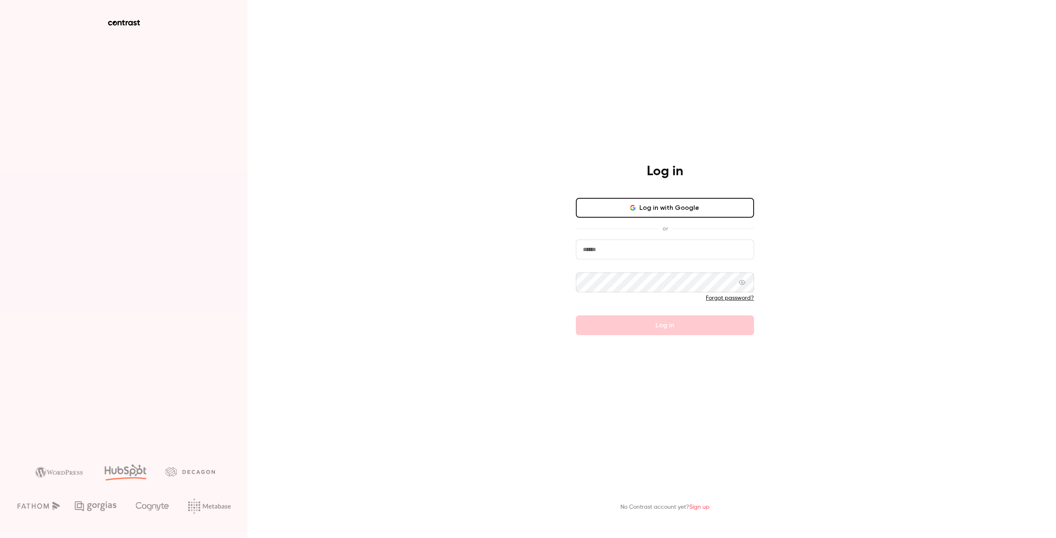 The height and width of the screenshot is (538, 1056). I want to click on button: Log in with Google, so click(665, 208).